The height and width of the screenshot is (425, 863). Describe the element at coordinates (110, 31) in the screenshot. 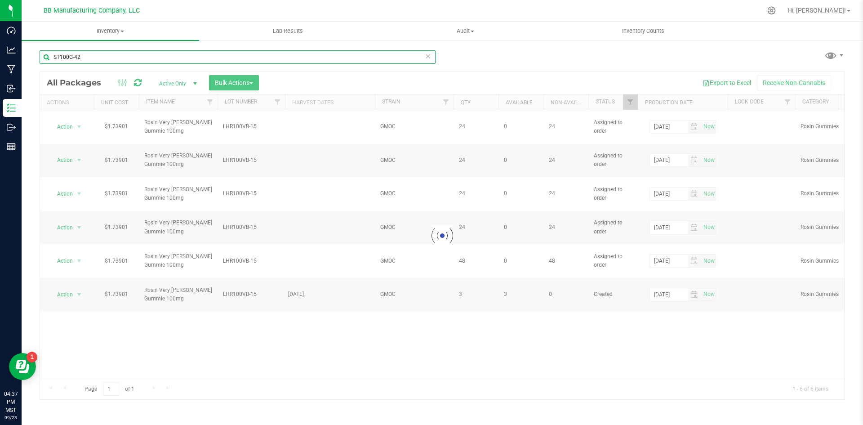

I see `a: Inventory` at that location.